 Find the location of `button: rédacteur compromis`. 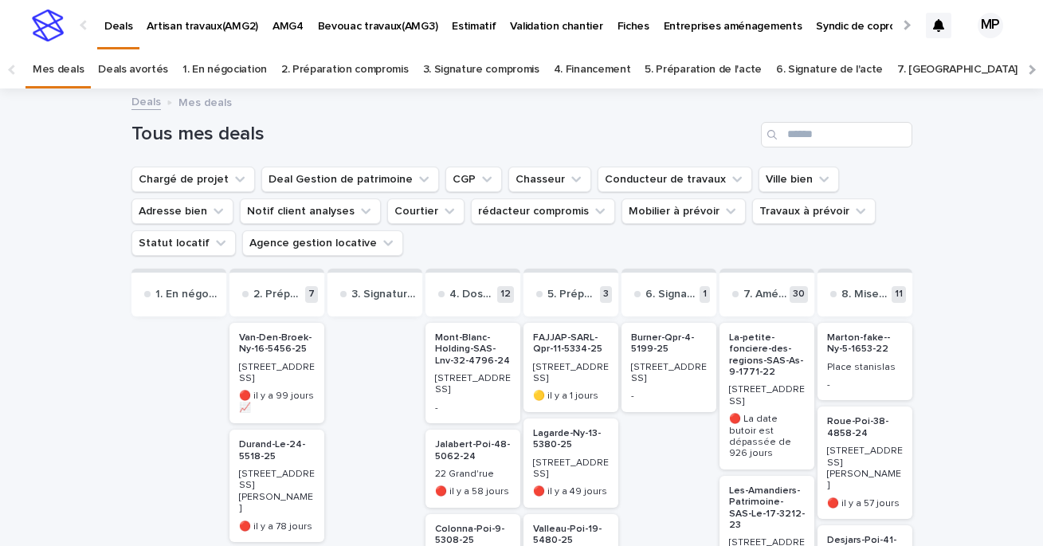

button: rédacteur compromis is located at coordinates (543, 211).